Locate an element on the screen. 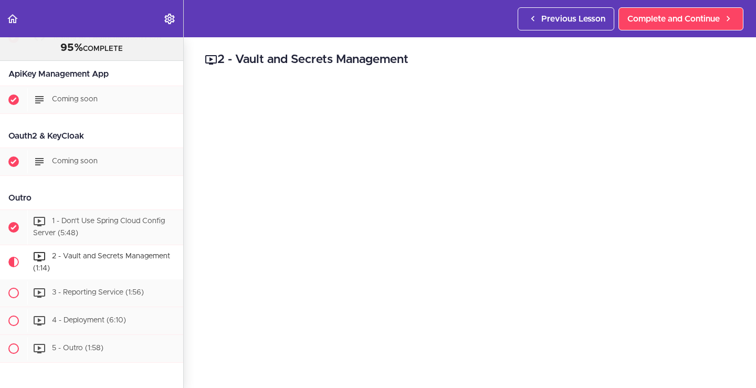 Image resolution: width=756 pixels, height=388 pixels. span: 95% is located at coordinates (71, 48).